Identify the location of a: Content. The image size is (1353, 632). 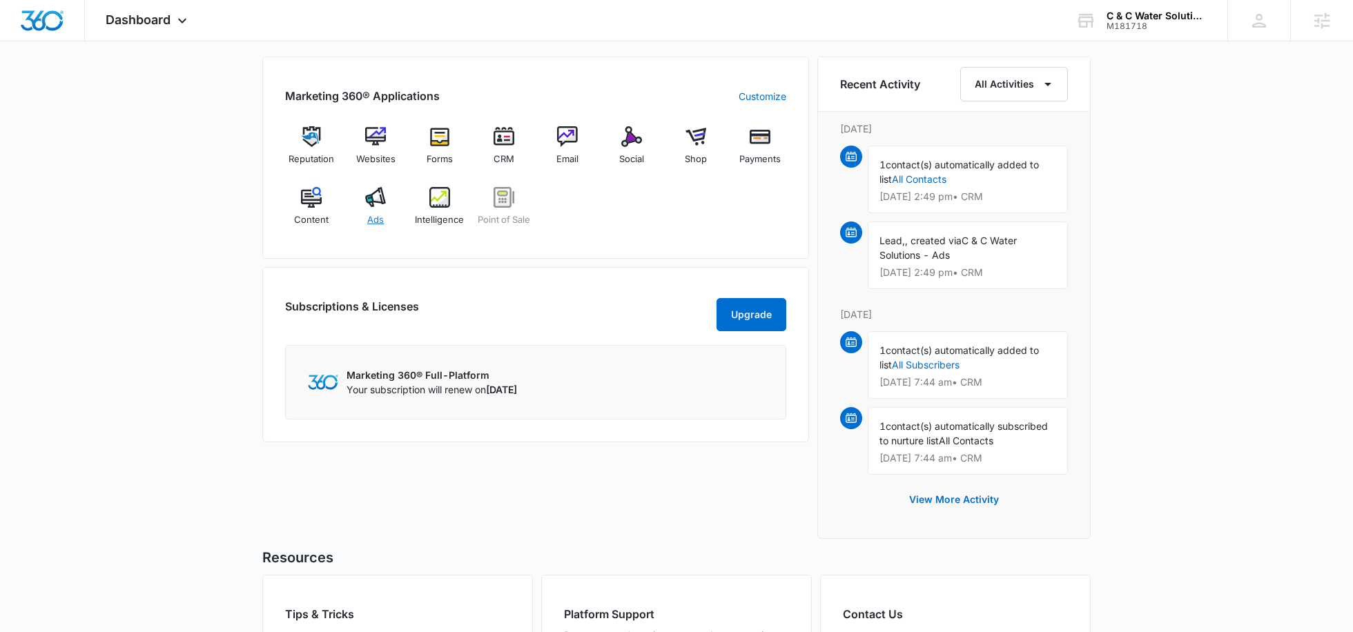
(311, 212).